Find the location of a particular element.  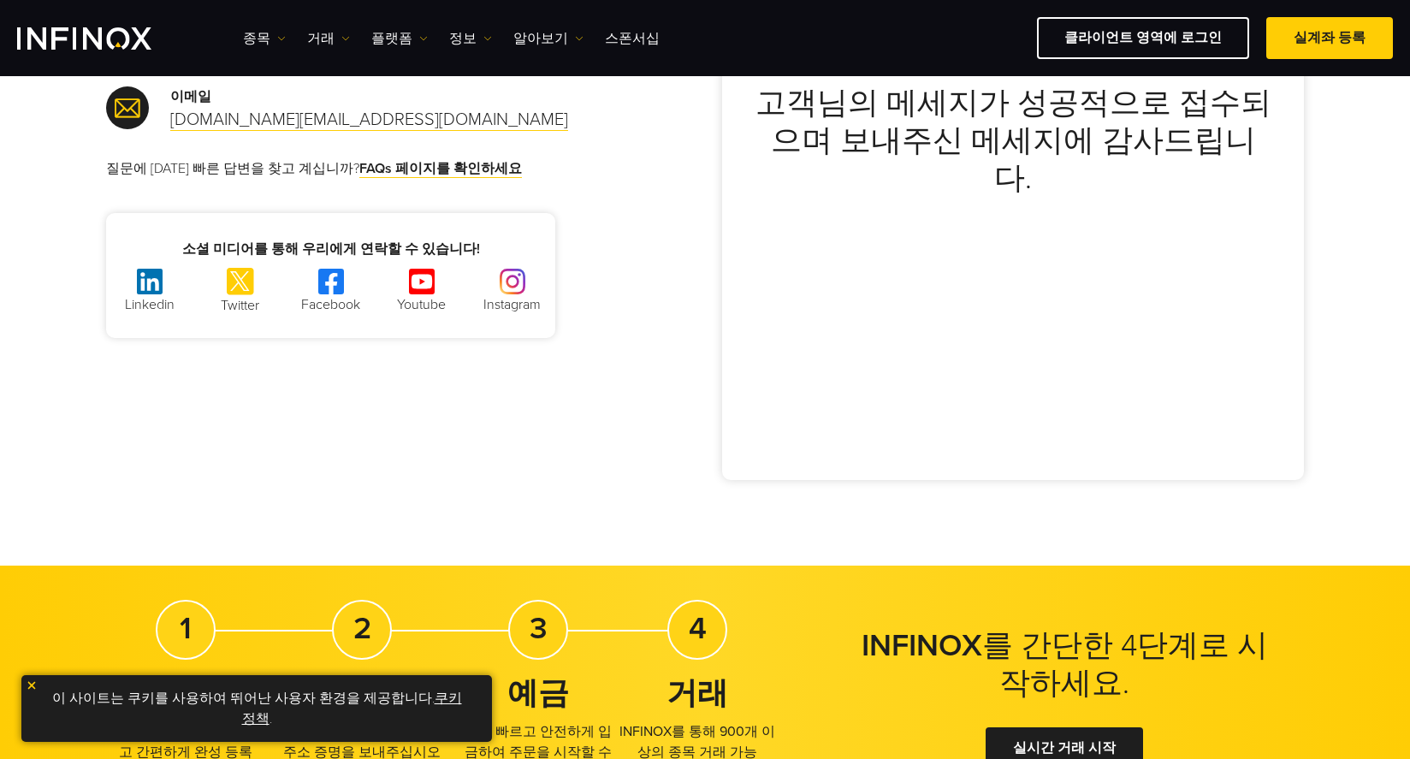

h3: 고객님의 메세지가 성공적으로 접수되으며 보내주신 메세지에 감사드립니다. is located at coordinates (1013, 141).